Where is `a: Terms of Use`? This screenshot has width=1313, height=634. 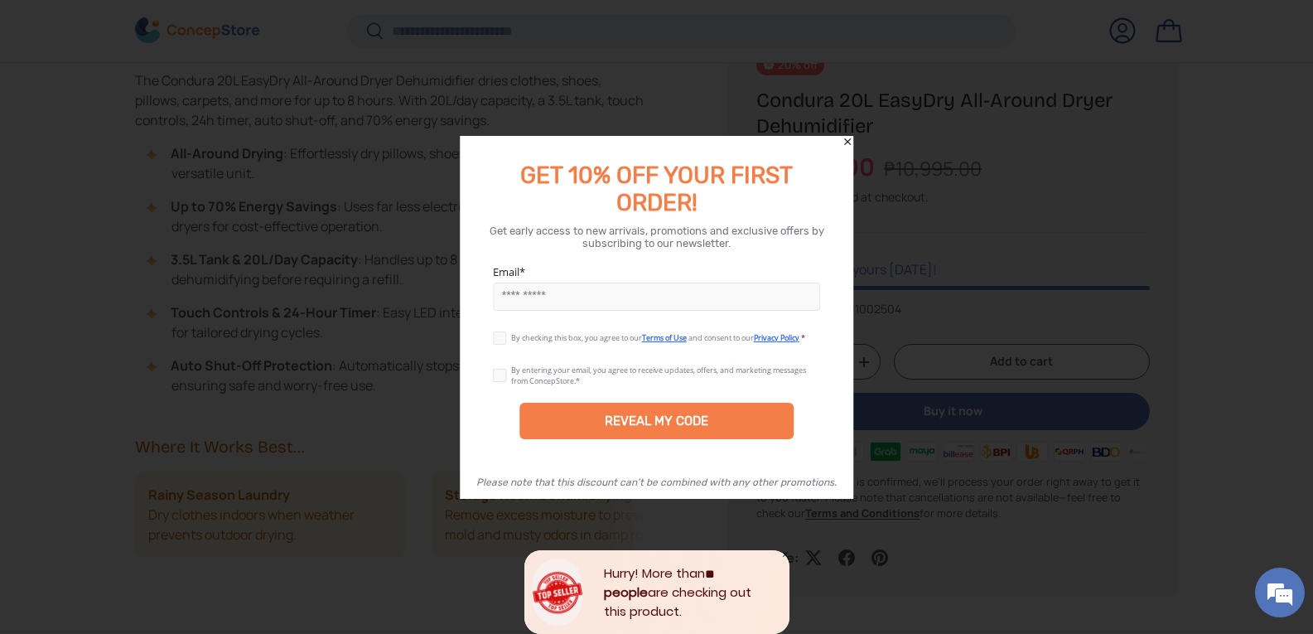
a: Terms of Use is located at coordinates (665, 337).